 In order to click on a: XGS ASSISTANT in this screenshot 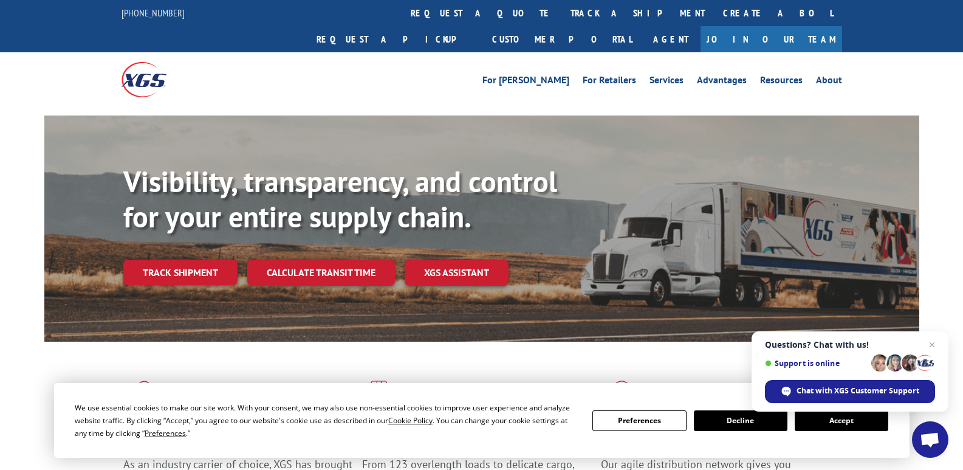, I will do `click(456, 272)`.